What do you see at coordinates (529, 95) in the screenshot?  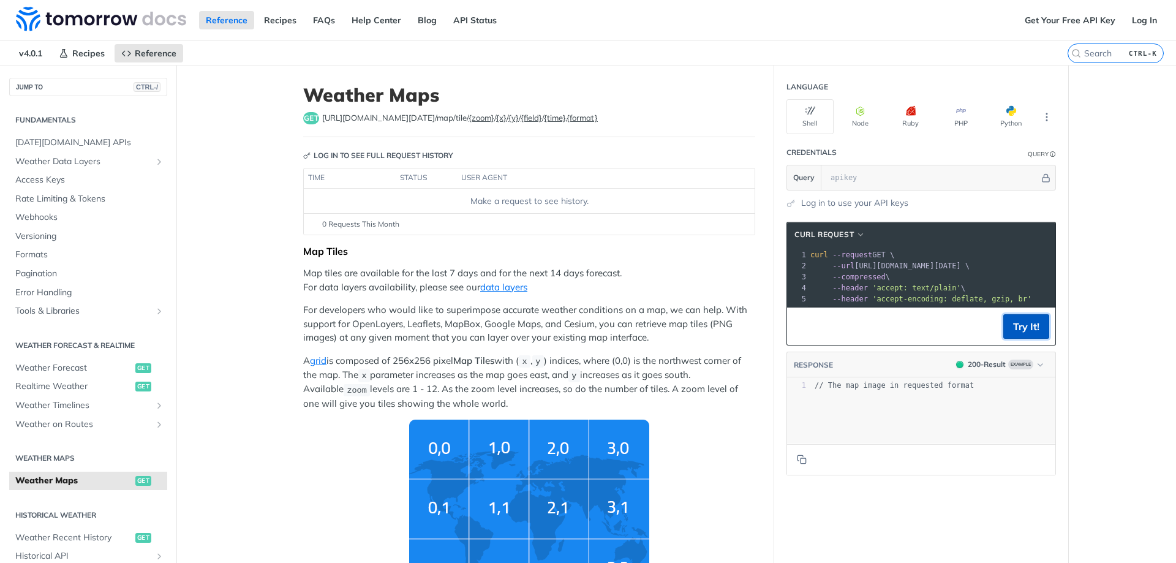 I see `h1: Weather Maps` at bounding box center [529, 95].